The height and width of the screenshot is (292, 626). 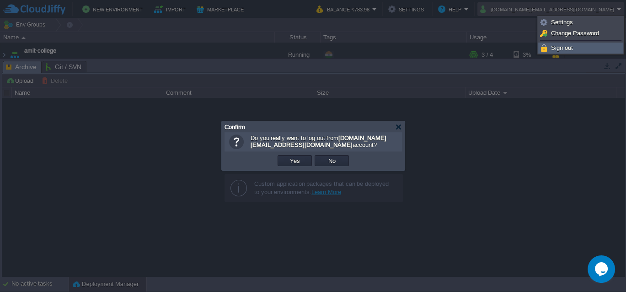 What do you see at coordinates (581, 33) in the screenshot?
I see `a: Change Password` at bounding box center [581, 33].